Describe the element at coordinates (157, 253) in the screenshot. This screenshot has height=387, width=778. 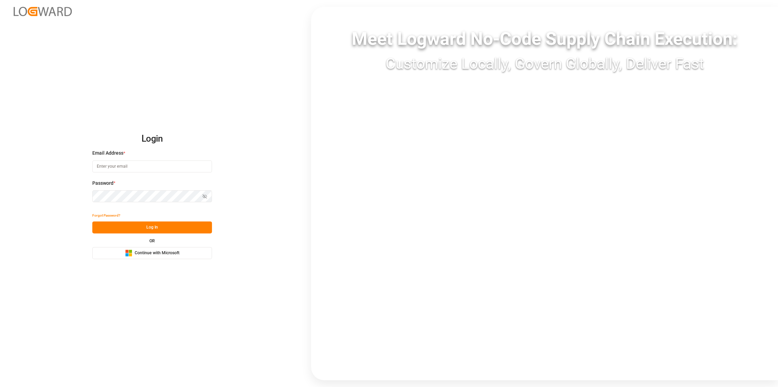
I see `span: Continue with Microsoft` at that location.